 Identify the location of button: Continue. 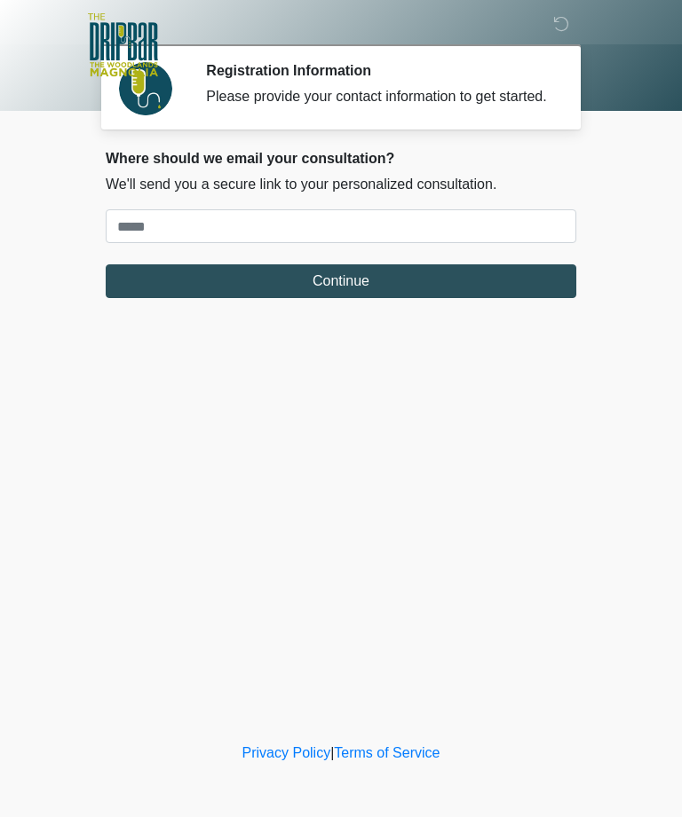
(341, 281).